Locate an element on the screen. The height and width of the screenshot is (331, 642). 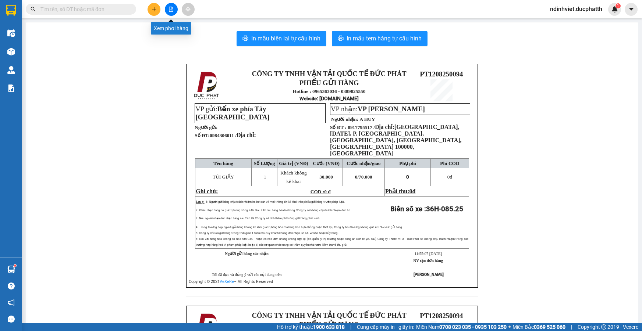
button: printerIn mẫu tem hàng tự cấu hình is located at coordinates (380, 39).